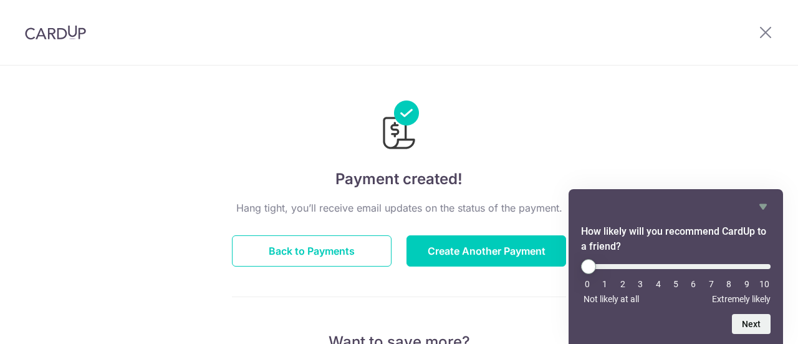 The height and width of the screenshot is (344, 798). Describe the element at coordinates (676, 239) in the screenshot. I see `h2: How likely will you recommend CardUp to a friend? Select an option from 0 to 10, with 0 being Not...` at that location.